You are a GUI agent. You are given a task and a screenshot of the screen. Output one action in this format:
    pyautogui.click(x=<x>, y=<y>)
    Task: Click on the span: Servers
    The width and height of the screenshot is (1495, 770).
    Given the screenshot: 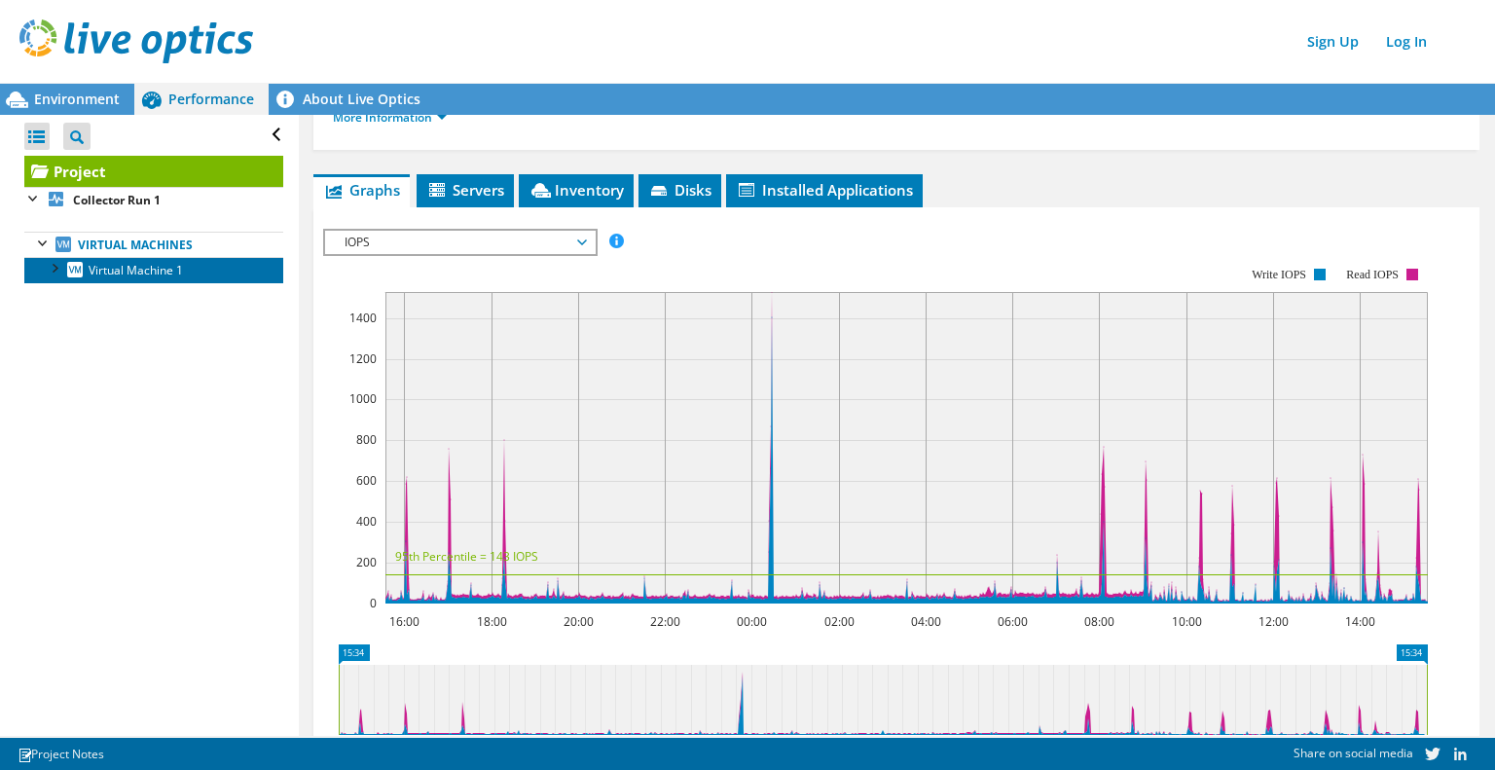 What is the action you would take?
    pyautogui.click(x=465, y=190)
    